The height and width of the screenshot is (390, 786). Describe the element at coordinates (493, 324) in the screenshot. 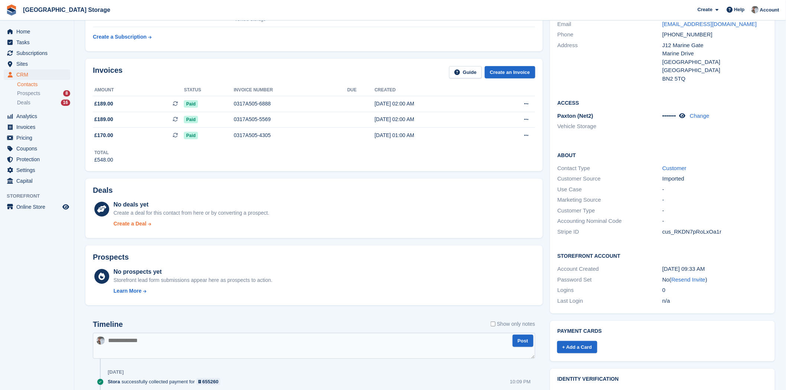

I see `input: Show only notes` at that location.